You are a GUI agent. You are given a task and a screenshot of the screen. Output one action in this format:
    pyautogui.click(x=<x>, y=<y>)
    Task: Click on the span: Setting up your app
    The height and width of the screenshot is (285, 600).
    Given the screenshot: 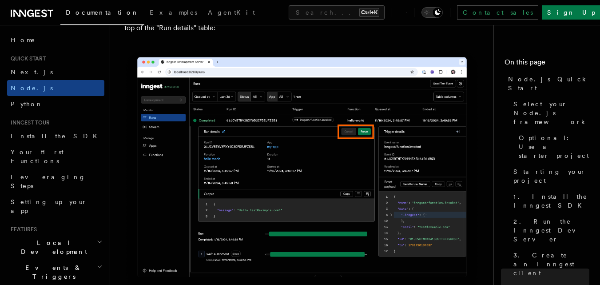 What is the action you would take?
    pyautogui.click(x=49, y=206)
    